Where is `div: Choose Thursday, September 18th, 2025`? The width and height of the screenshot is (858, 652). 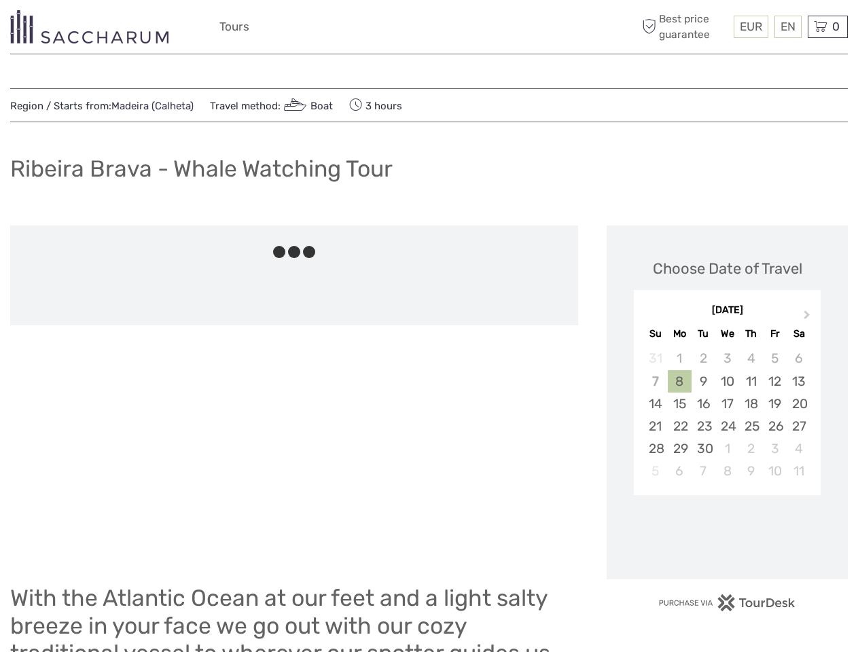
div: Choose Thursday, September 18th, 2025 is located at coordinates (751, 403).